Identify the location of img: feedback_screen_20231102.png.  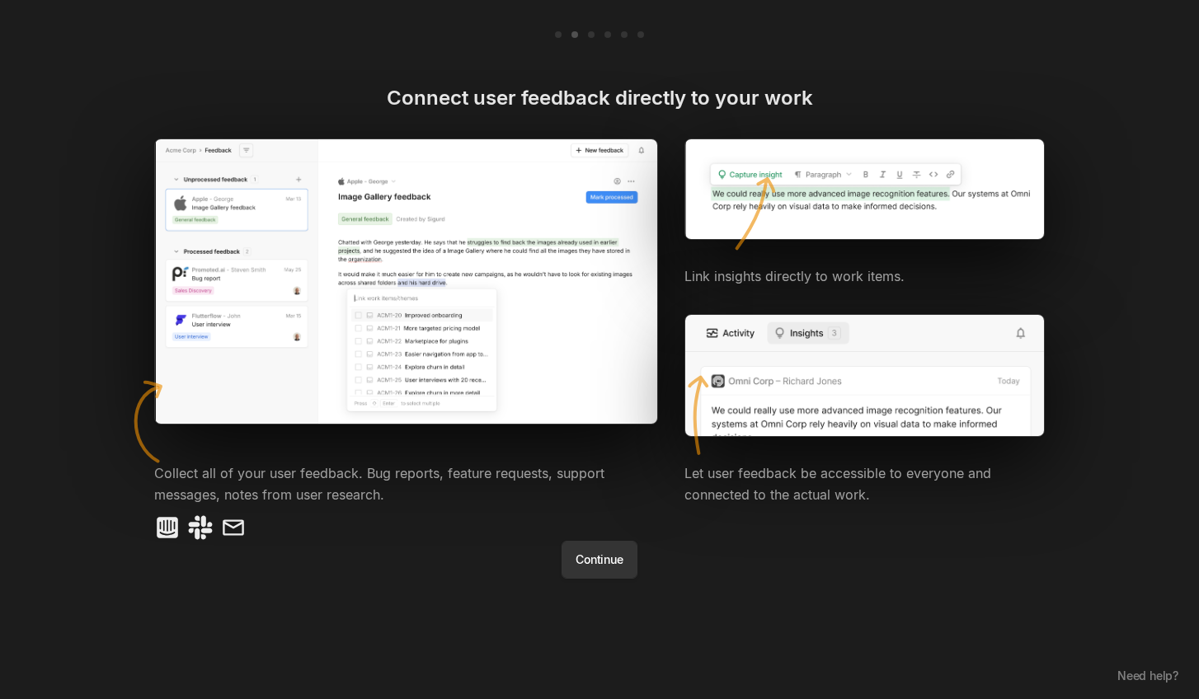
(406, 281).